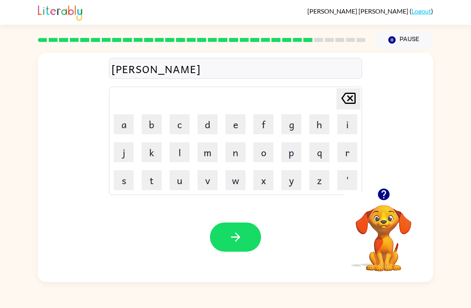 The width and height of the screenshot is (471, 308). I want to click on button: r, so click(347, 152).